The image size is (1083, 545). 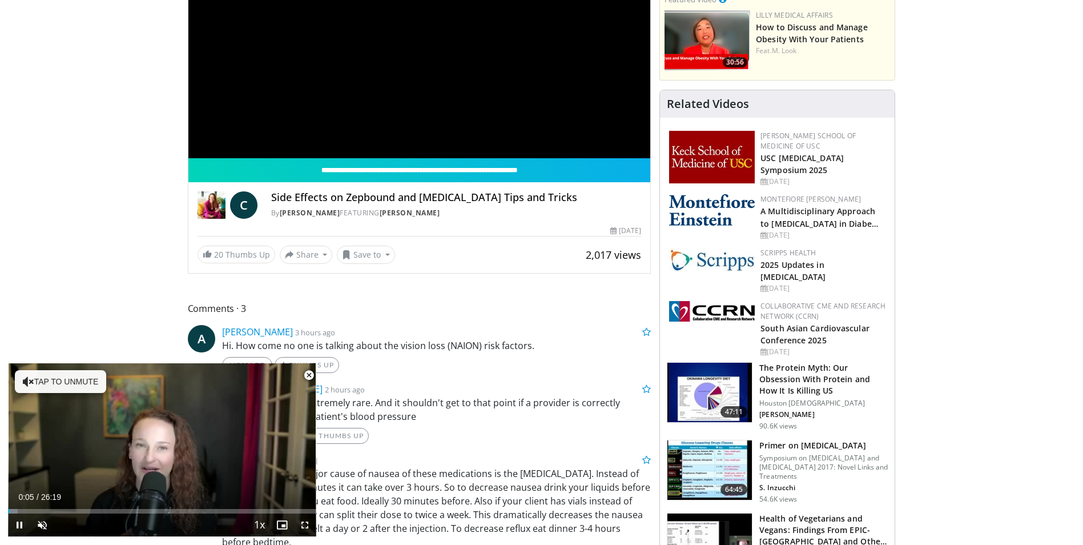 I want to click on img: b0142b4c-93a1-4b58-8f91-5265c282693c.png.150x105_q85_autocrop_double_scale_upscale_version-0.2.png, so click(x=712, y=210).